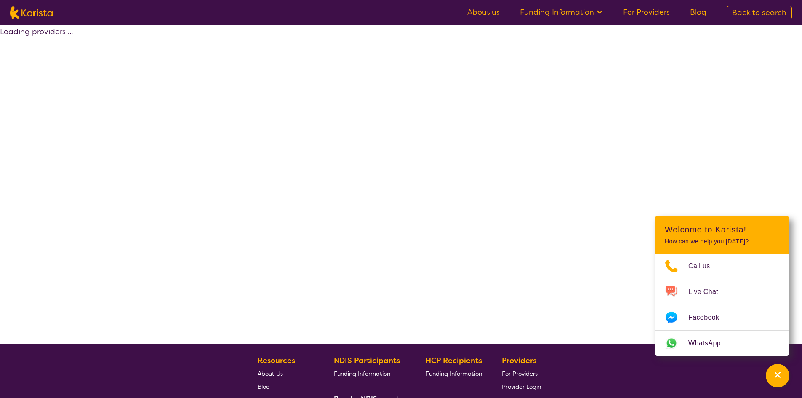 The image size is (802, 398). I want to click on span: Live Chat, so click(708, 292).